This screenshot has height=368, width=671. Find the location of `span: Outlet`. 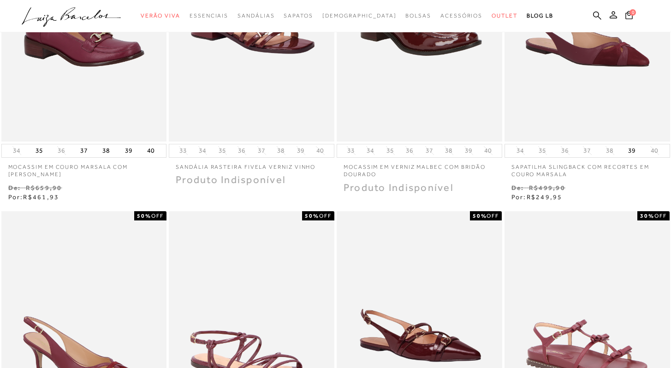

span: Outlet is located at coordinates (505, 16).